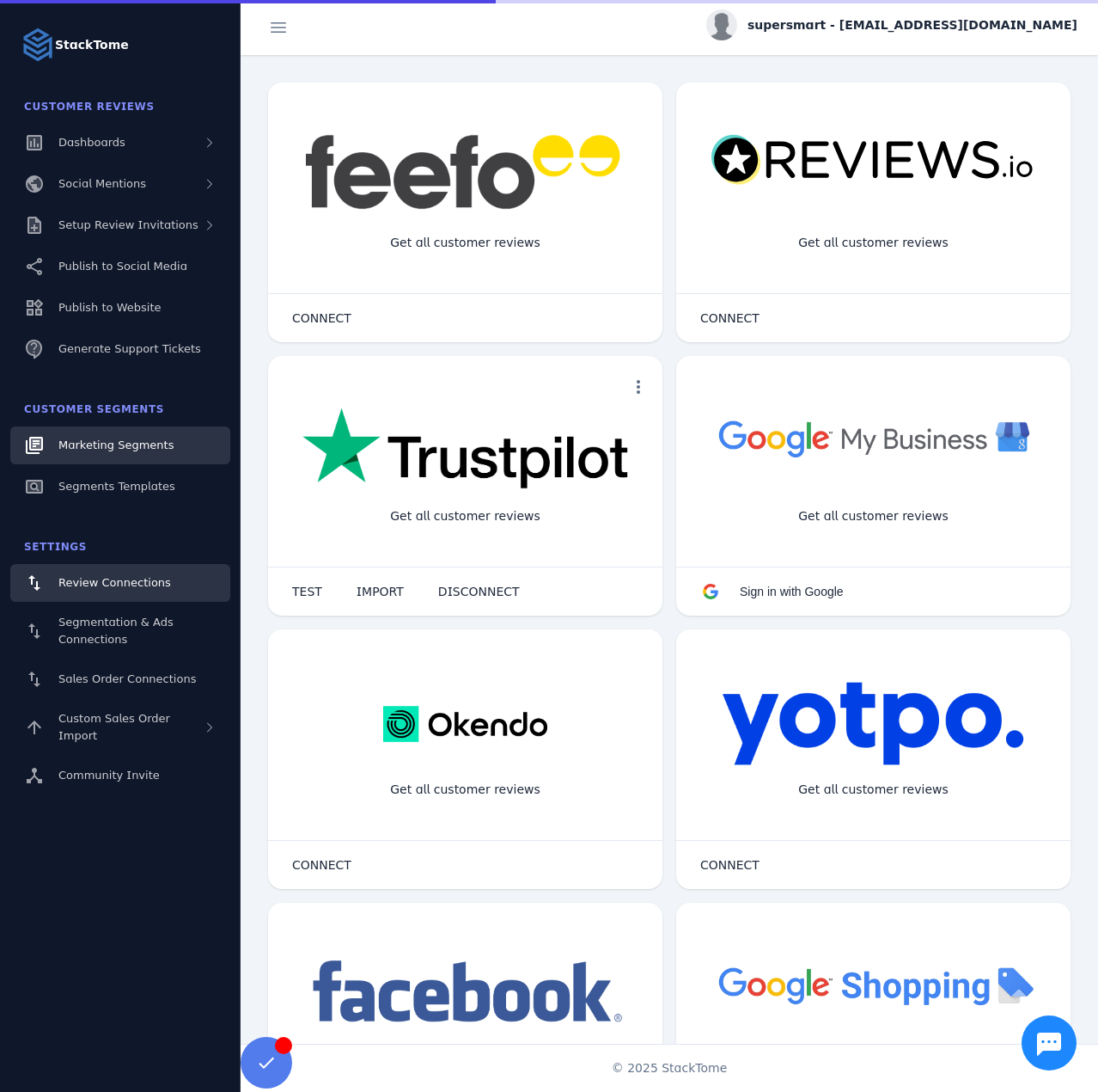 The height and width of the screenshot is (1092, 1098). What do you see at coordinates (55, 547) in the screenshot?
I see `span: Settings` at bounding box center [55, 547].